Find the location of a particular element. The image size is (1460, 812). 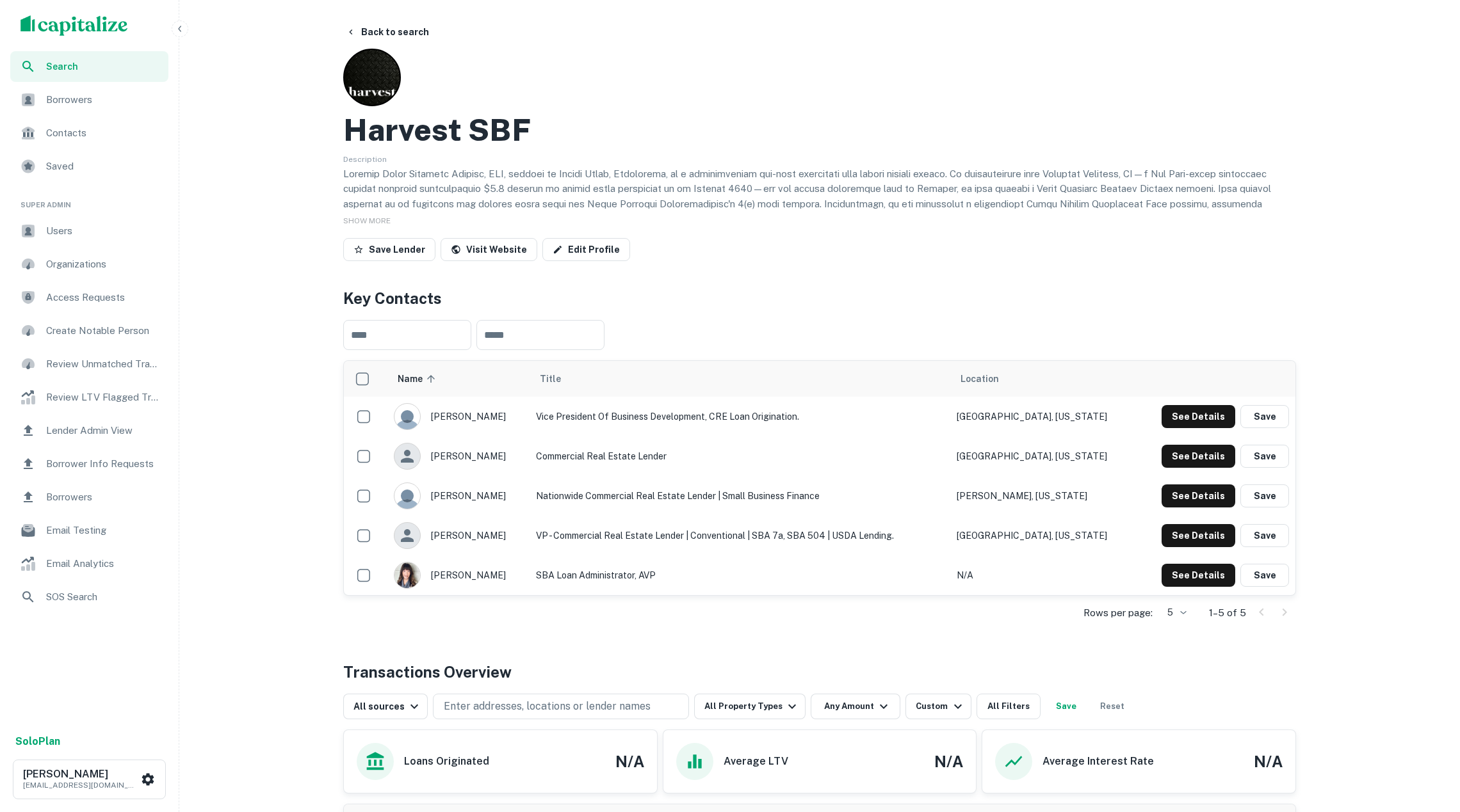

p: 1–5 of 5 is located at coordinates (1227, 613).